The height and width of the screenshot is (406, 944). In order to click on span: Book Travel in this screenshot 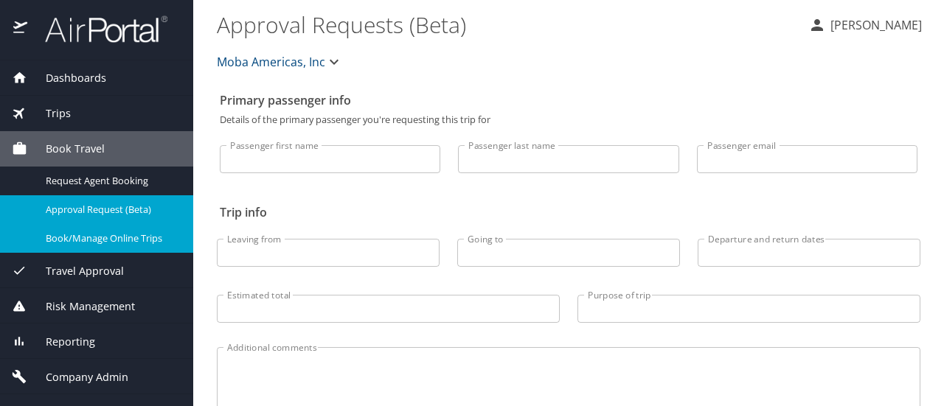, I will do `click(66, 149)`.